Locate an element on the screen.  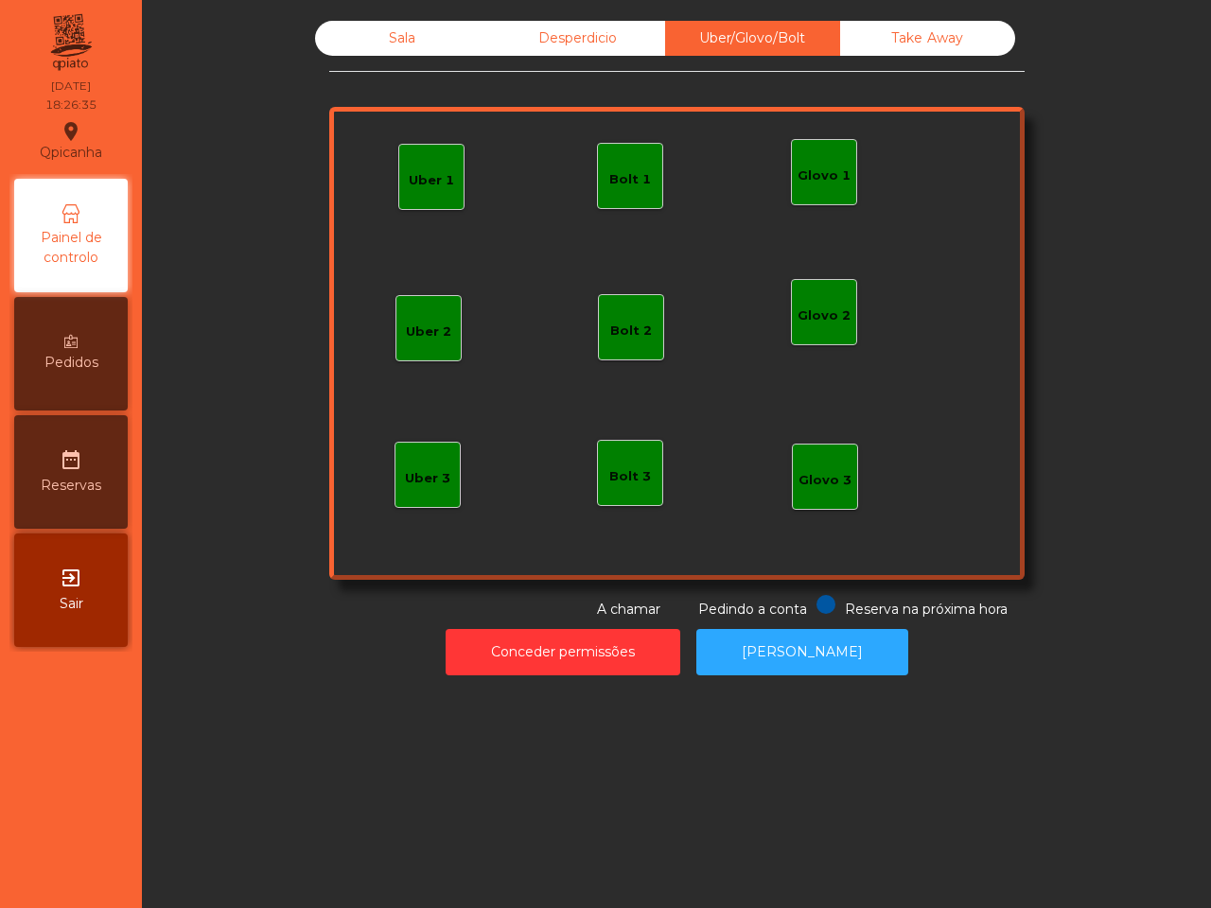
div: Bolt 1 is located at coordinates (630, 180).